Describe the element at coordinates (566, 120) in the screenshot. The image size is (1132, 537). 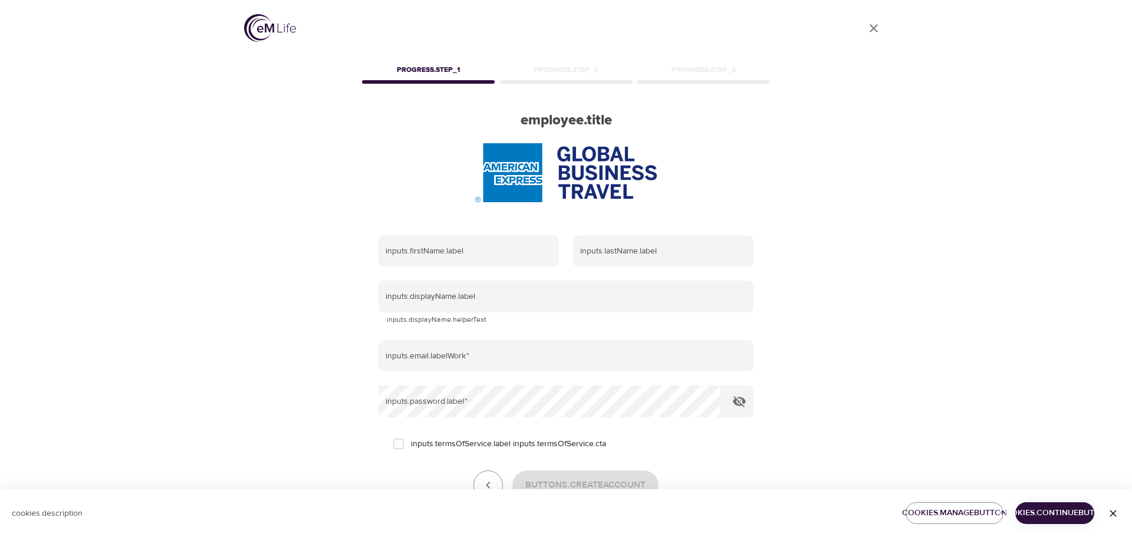
I see `h2: employee.title` at that location.